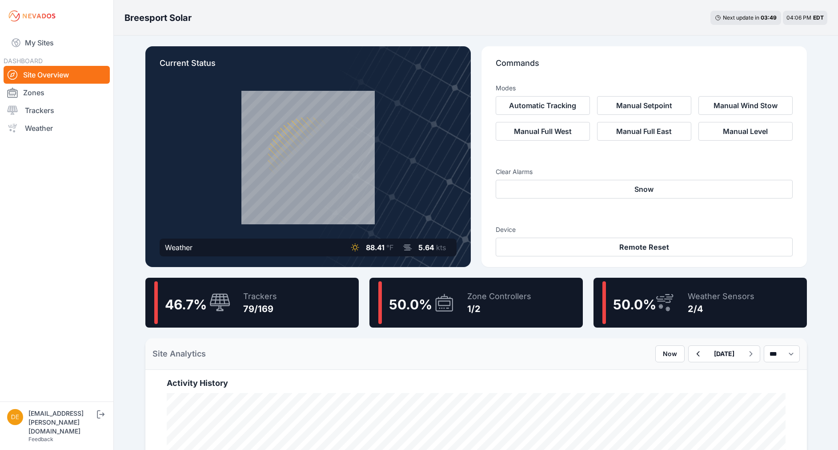  Describe the element at coordinates (56, 43) in the screenshot. I see `a: My Sites` at that location.